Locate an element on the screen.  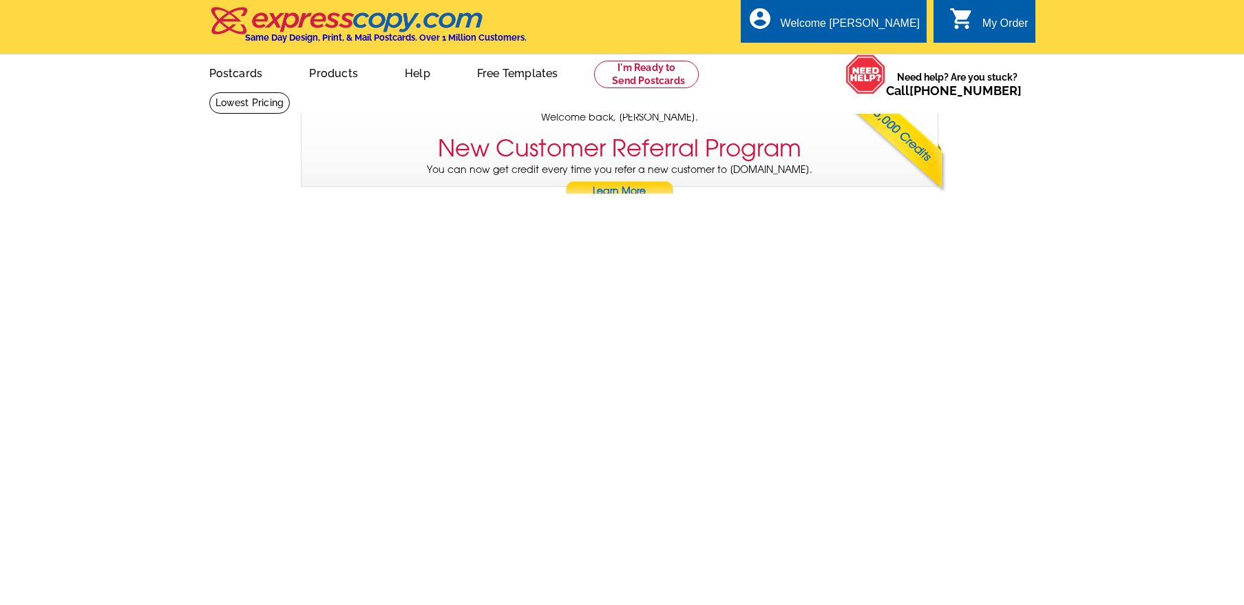
a: Free Templates is located at coordinates (518, 72).